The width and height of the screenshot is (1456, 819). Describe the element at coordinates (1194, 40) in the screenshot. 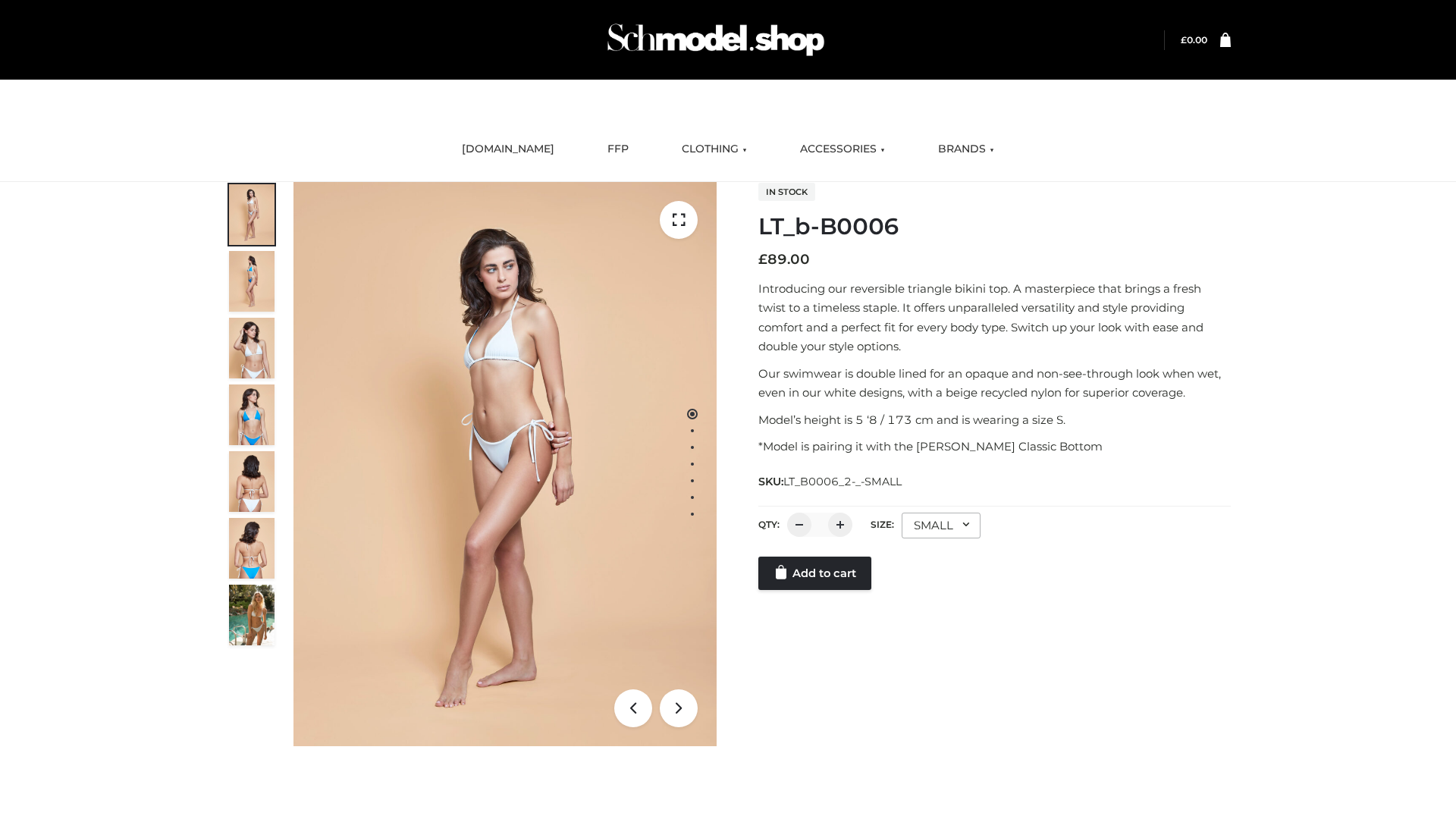

I see `a: £0.00` at that location.